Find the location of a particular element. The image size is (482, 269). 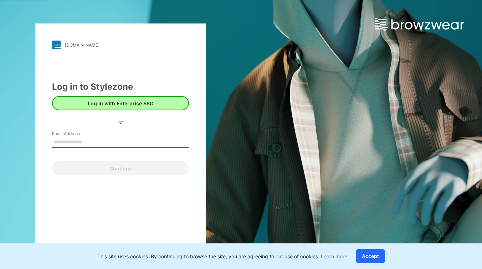

p: This site uses cookies. By continuing to browse the site, you are agreeing to our use of cookies. is located at coordinates (222, 256).